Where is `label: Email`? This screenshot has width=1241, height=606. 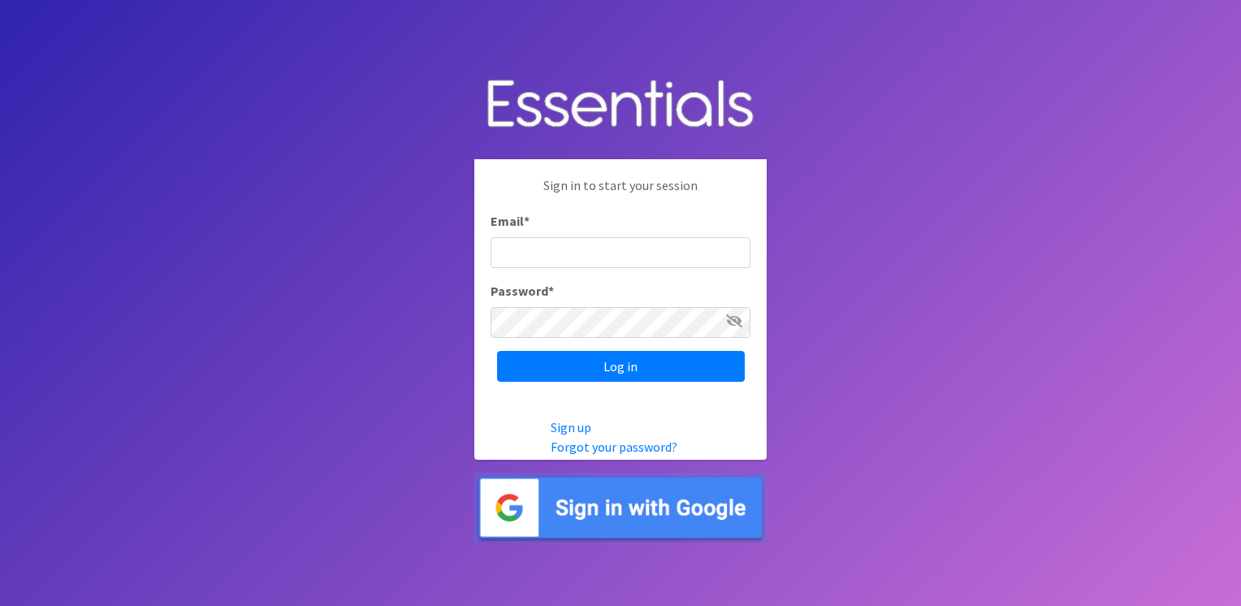
label: Email is located at coordinates (510, 221).